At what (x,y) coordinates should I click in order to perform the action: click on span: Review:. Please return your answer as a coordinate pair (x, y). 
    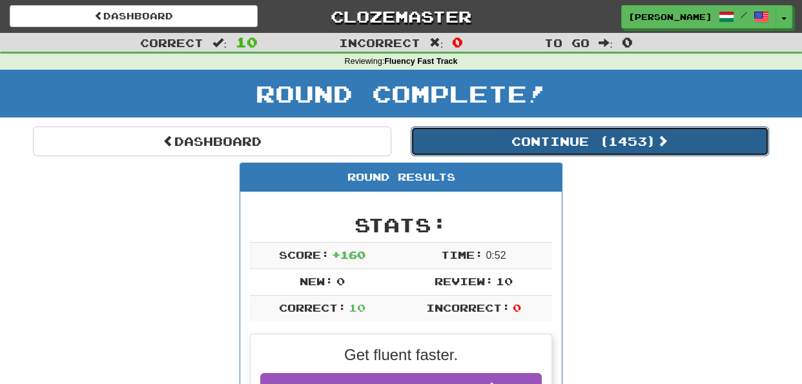
    Looking at the image, I should click on (463, 281).